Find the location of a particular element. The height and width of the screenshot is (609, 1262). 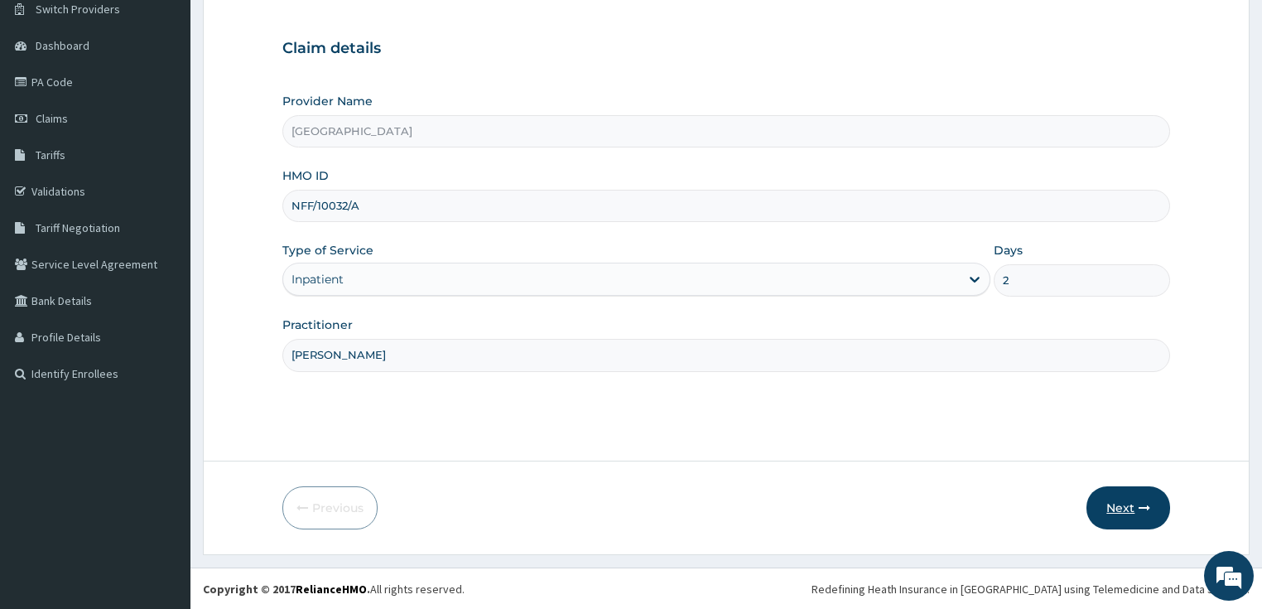

a: RelianceHMO is located at coordinates (331, 589).